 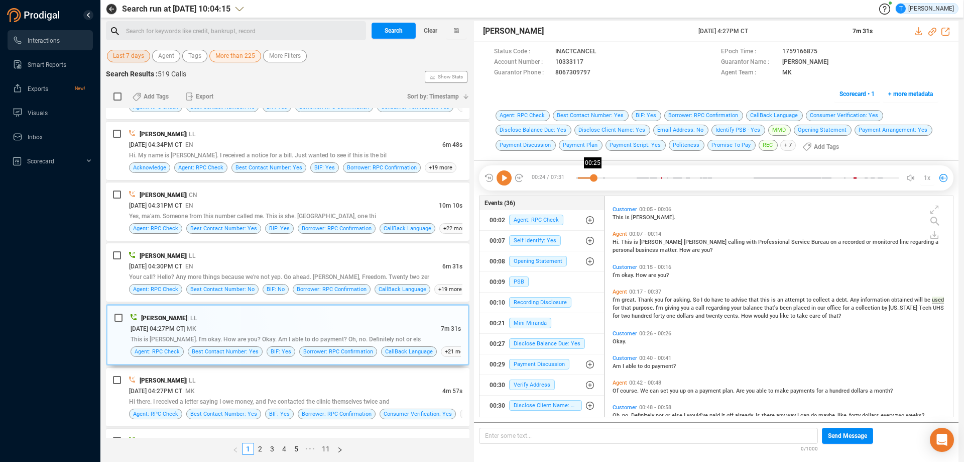 What do you see at coordinates (455, 228) in the screenshot?
I see `span: +22 more` at bounding box center [455, 228].